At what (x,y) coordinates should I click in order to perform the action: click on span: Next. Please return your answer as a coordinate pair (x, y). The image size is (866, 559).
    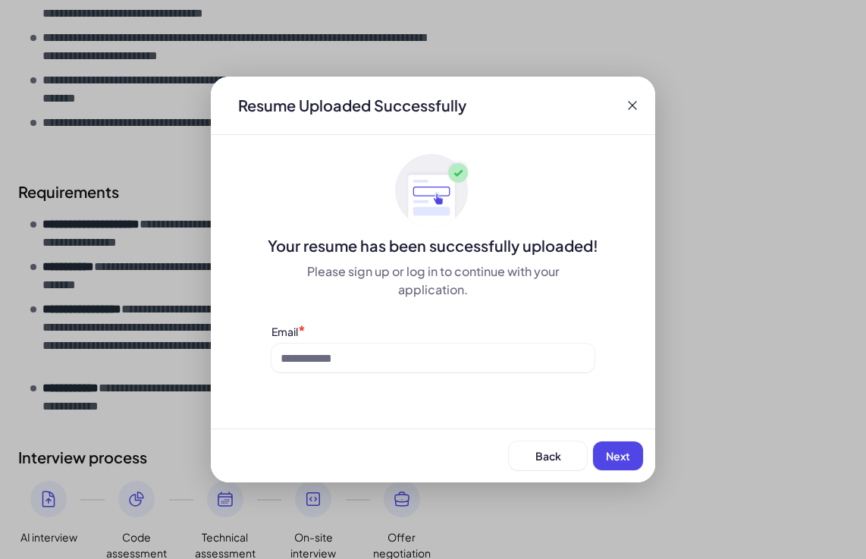
    Looking at the image, I should click on (618, 456).